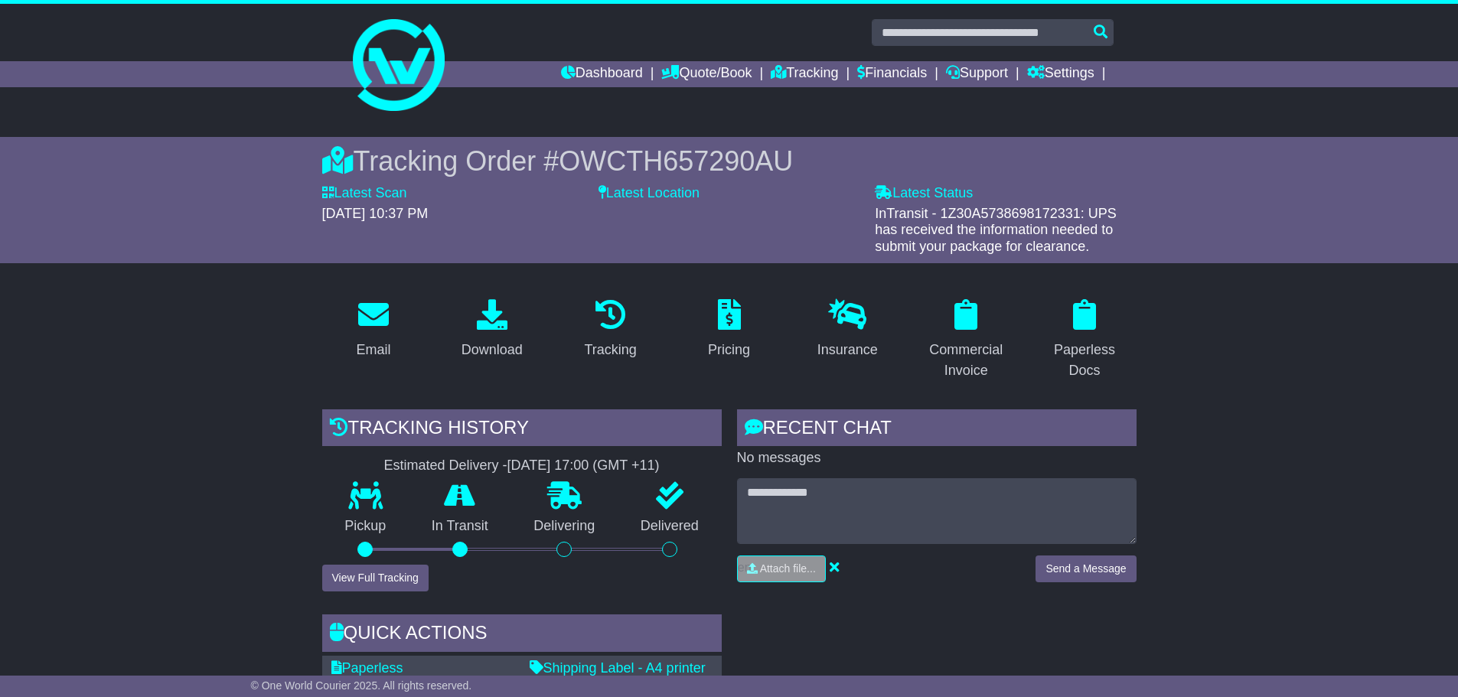 The image size is (1458, 697). I want to click on p: No messages, so click(937, 458).